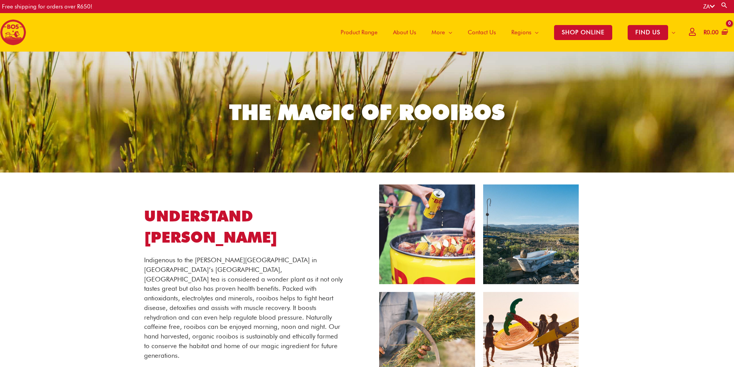 The height and width of the screenshot is (367, 734). What do you see at coordinates (438, 32) in the screenshot?
I see `span: More` at bounding box center [438, 32].